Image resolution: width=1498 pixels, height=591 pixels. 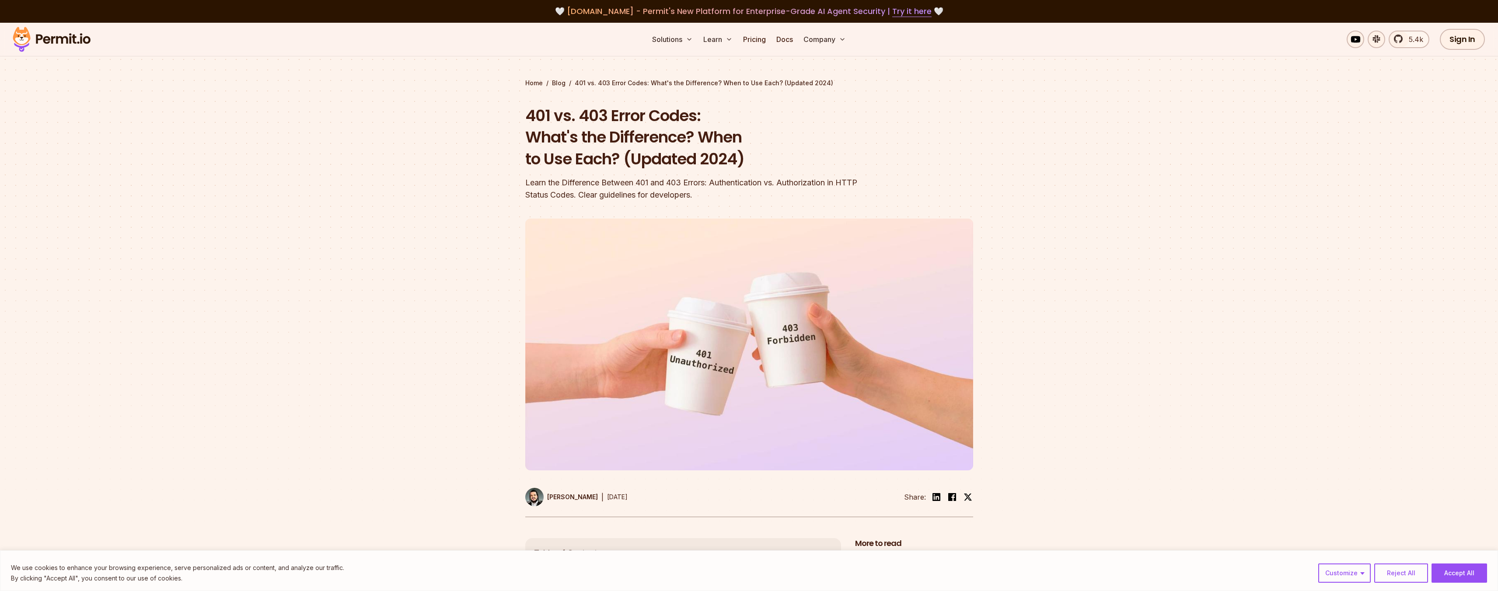 I want to click on button: twitter, so click(x=968, y=497).